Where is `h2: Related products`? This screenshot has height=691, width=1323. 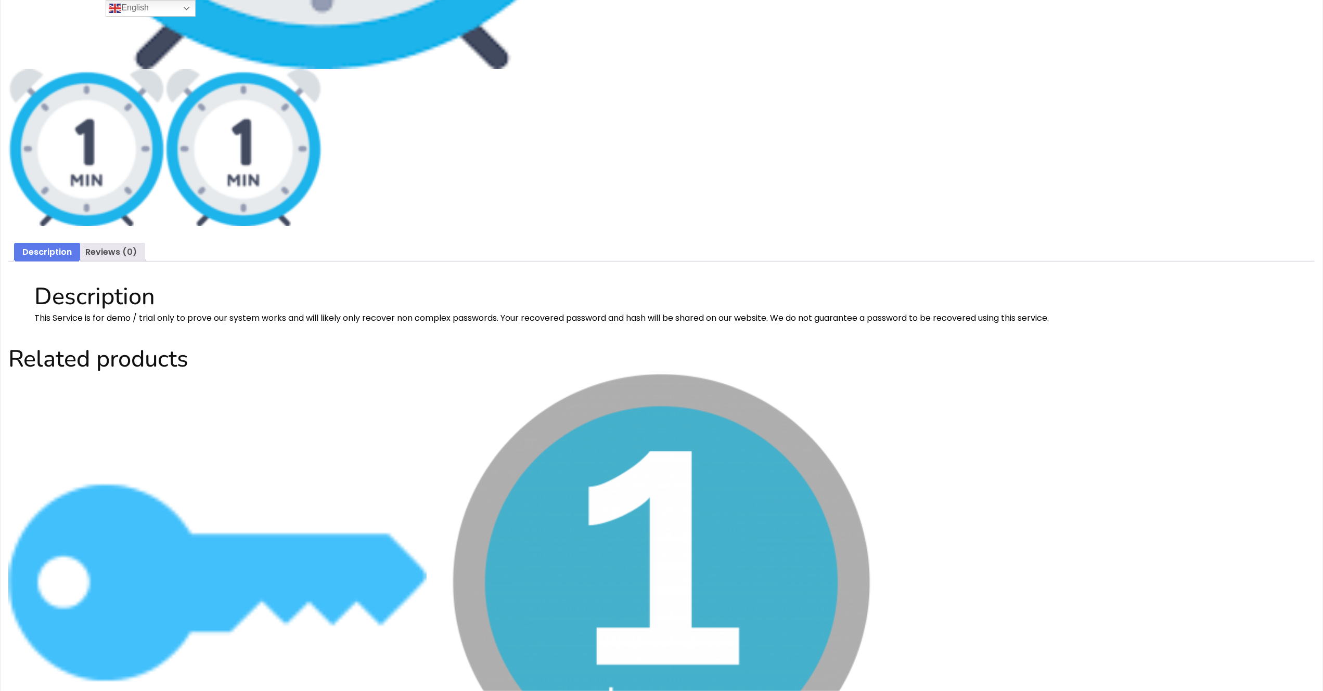 h2: Related products is located at coordinates (661, 359).